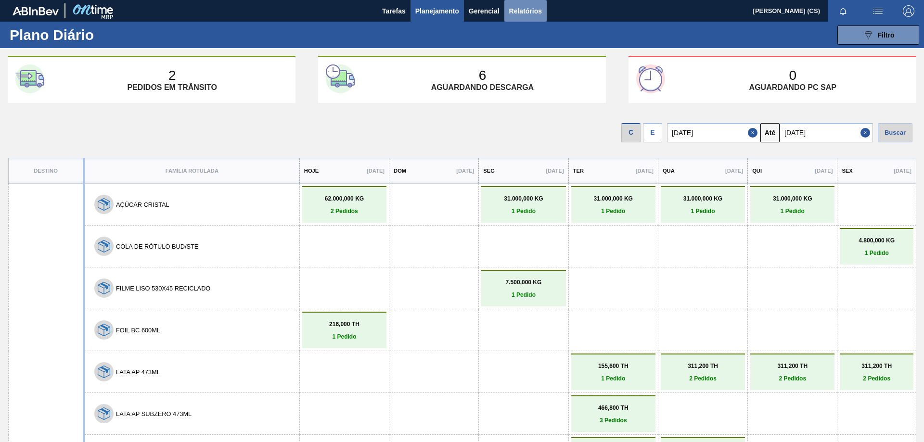  Describe the element at coordinates (613, 366) in the screenshot. I see `p: 155,600 TH` at that location.